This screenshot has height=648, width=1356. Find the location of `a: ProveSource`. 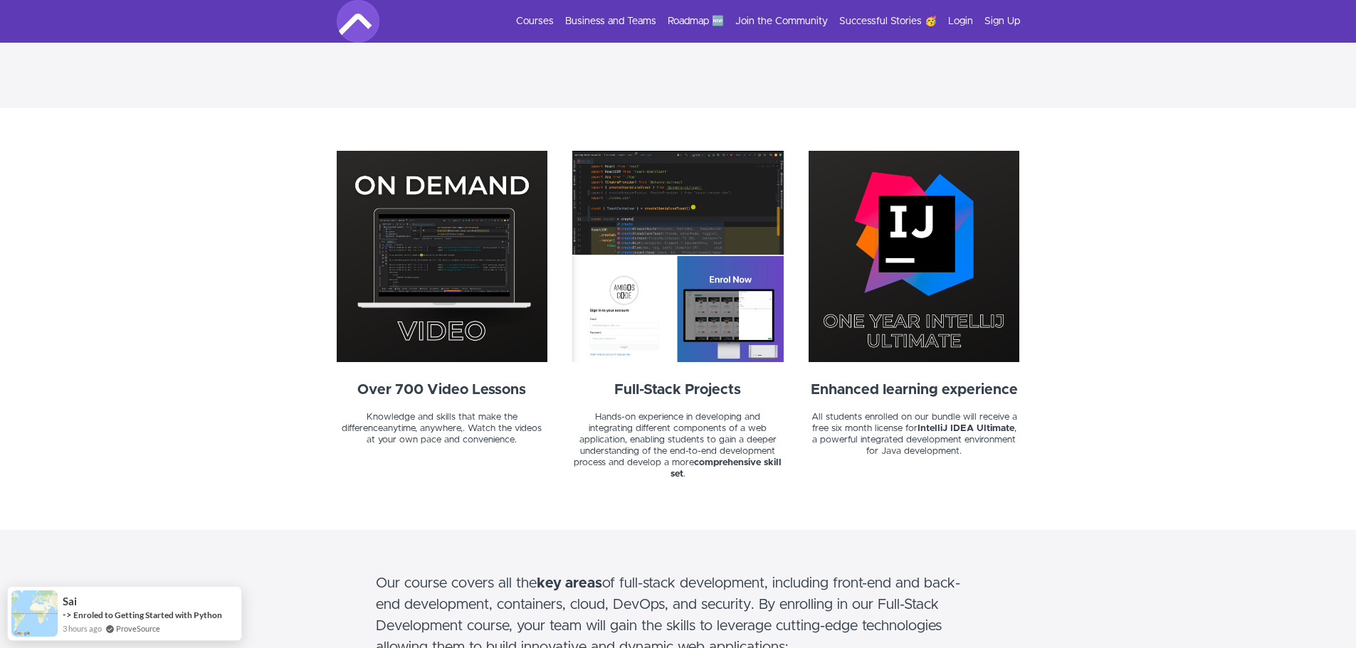

a: ProveSource is located at coordinates (138, 628).